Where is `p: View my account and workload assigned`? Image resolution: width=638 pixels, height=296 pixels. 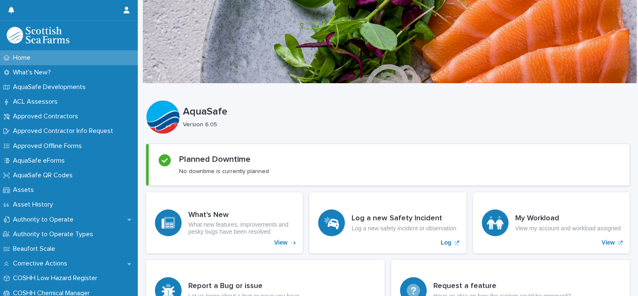
p: View my account and workload assigned is located at coordinates (568, 228).